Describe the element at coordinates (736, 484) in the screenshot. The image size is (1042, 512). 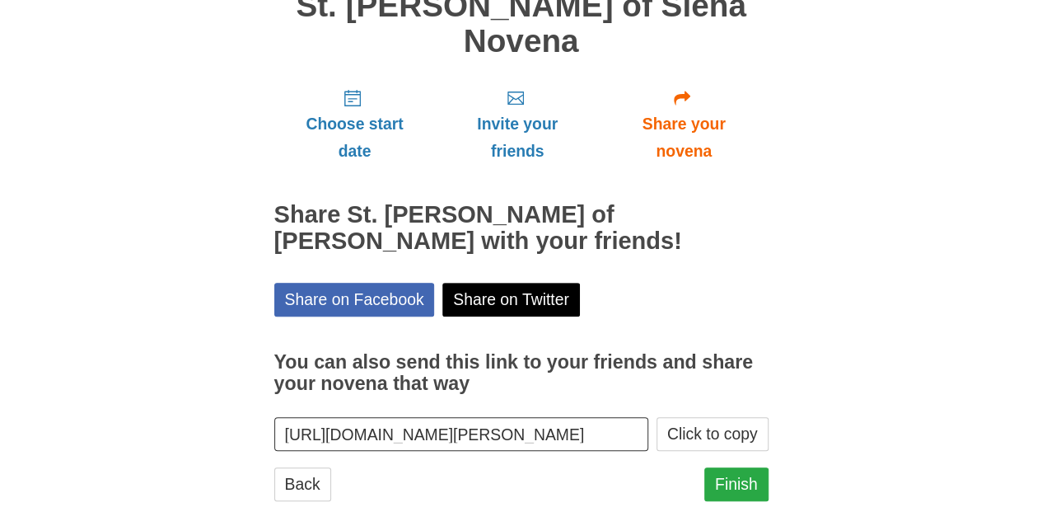
I see `a: Finish` at that location.